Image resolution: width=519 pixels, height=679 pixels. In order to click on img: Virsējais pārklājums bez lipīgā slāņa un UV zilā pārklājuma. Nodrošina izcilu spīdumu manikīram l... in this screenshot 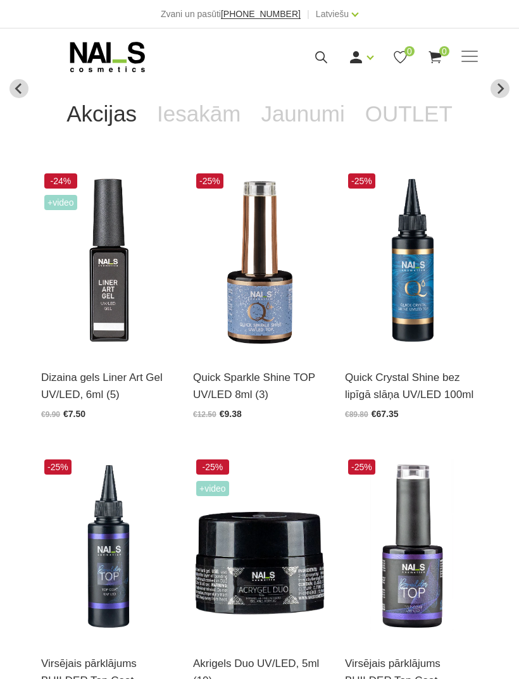, I will do `click(411, 261)`.